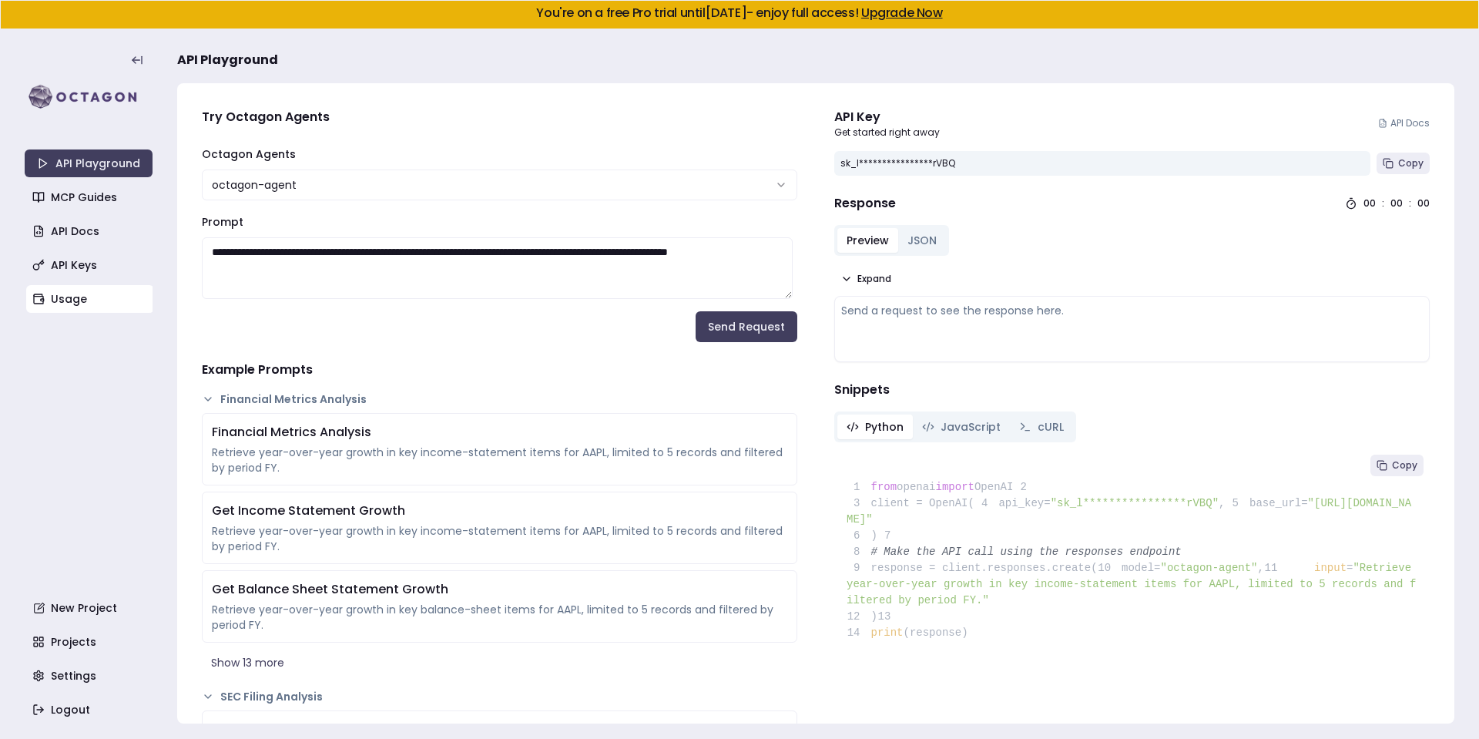 The image size is (1479, 739). Describe the element at coordinates (867, 240) in the screenshot. I see `button: Preview` at that location.